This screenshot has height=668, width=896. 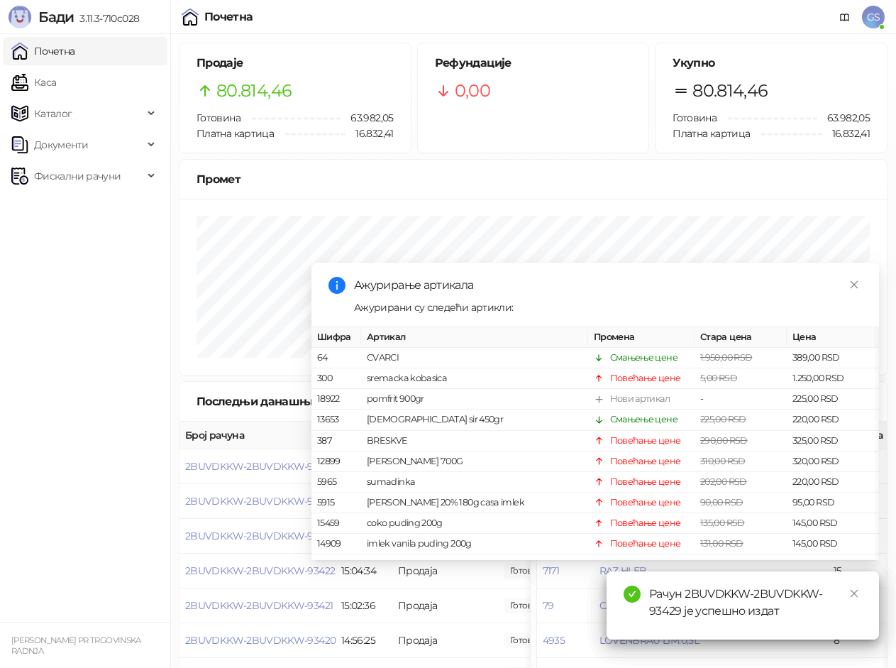 I want to click on td: coko puding 200g, so click(x=475, y=523).